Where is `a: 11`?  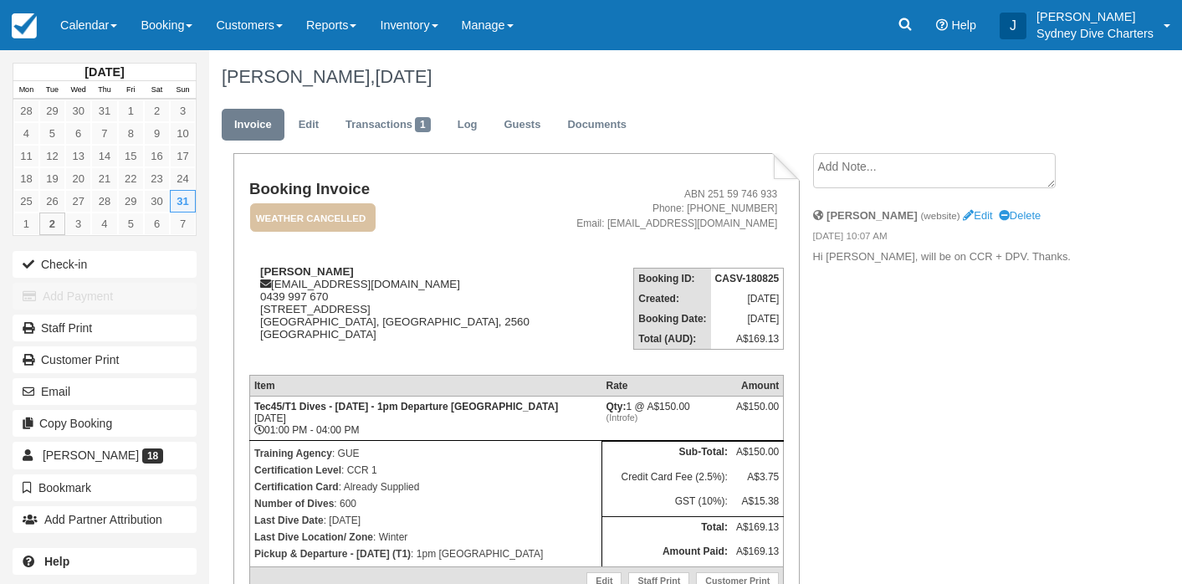 a: 11 is located at coordinates (26, 156).